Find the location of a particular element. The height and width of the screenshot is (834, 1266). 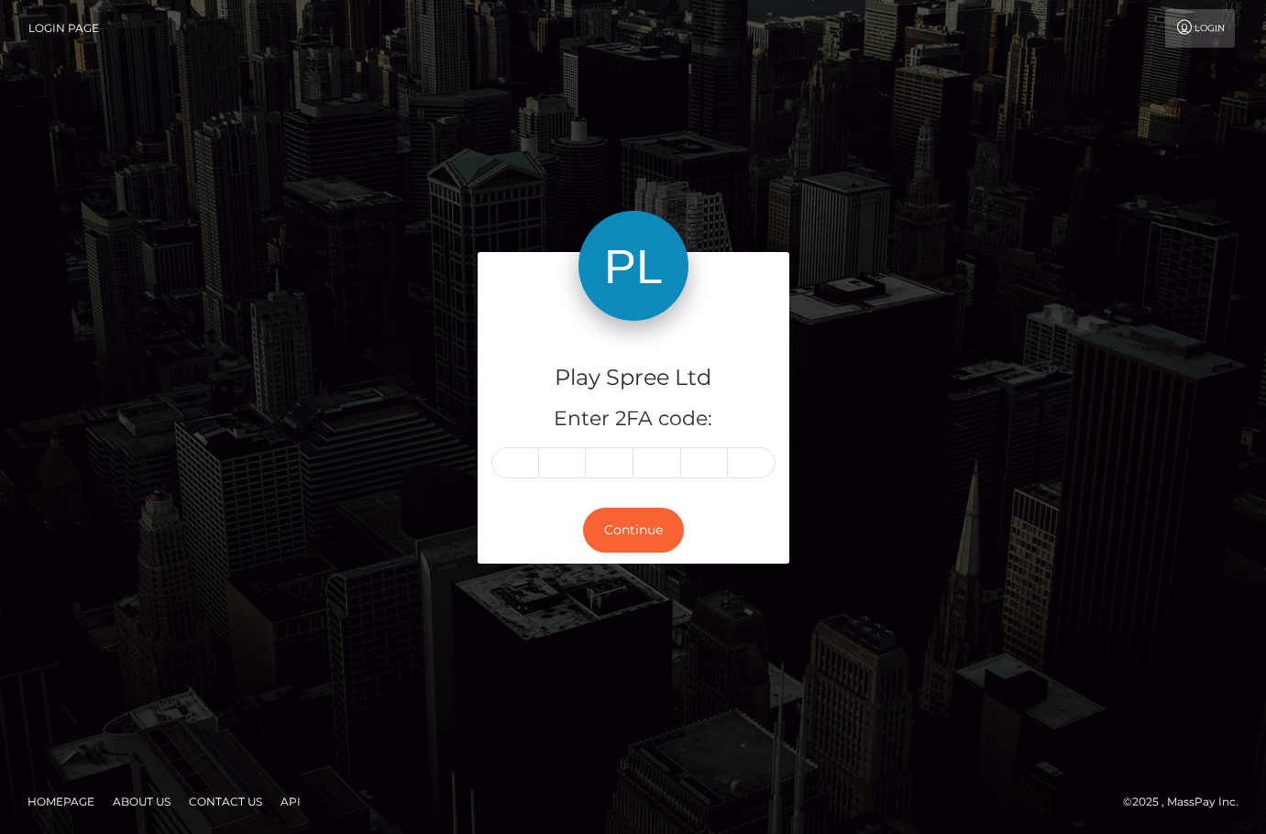

a: Login Page is located at coordinates (63, 28).